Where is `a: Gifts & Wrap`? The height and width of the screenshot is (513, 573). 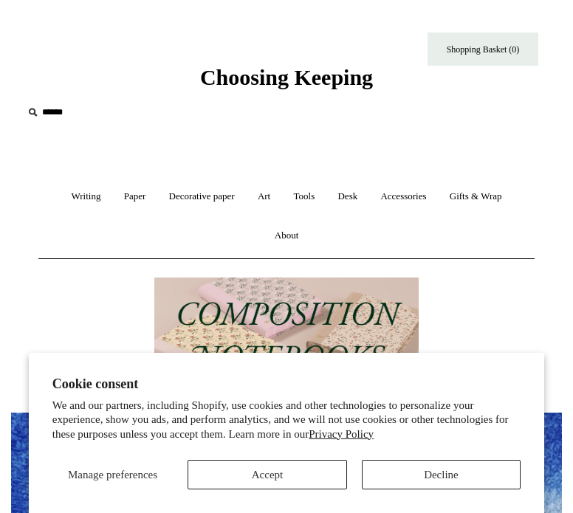
a: Gifts & Wrap is located at coordinates (476, 196).